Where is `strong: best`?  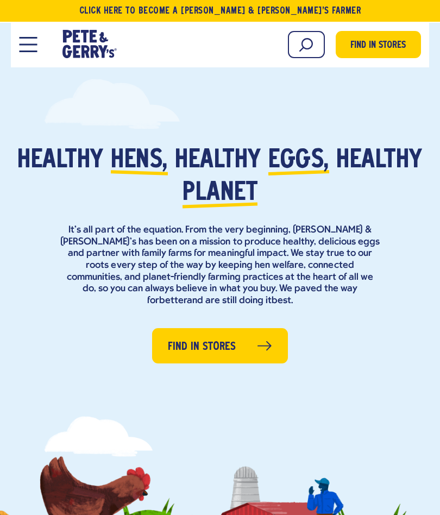
strong: best is located at coordinates (282, 301).